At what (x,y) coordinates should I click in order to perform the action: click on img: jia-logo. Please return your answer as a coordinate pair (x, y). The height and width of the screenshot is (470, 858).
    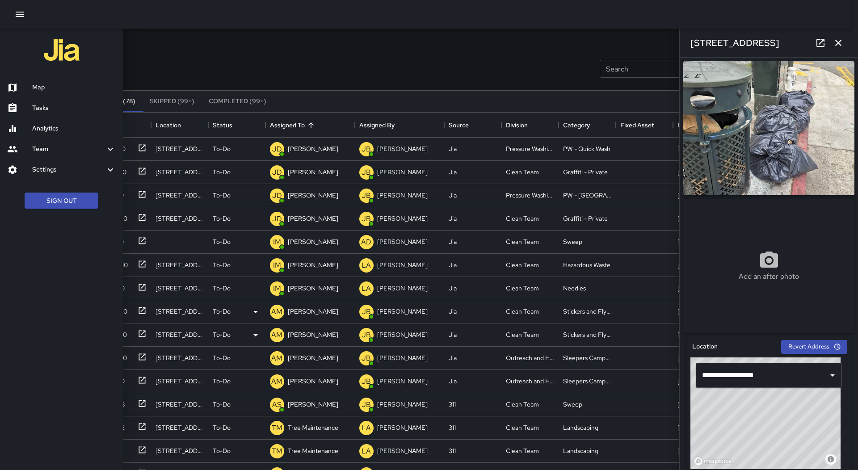
    Looking at the image, I should click on (62, 50).